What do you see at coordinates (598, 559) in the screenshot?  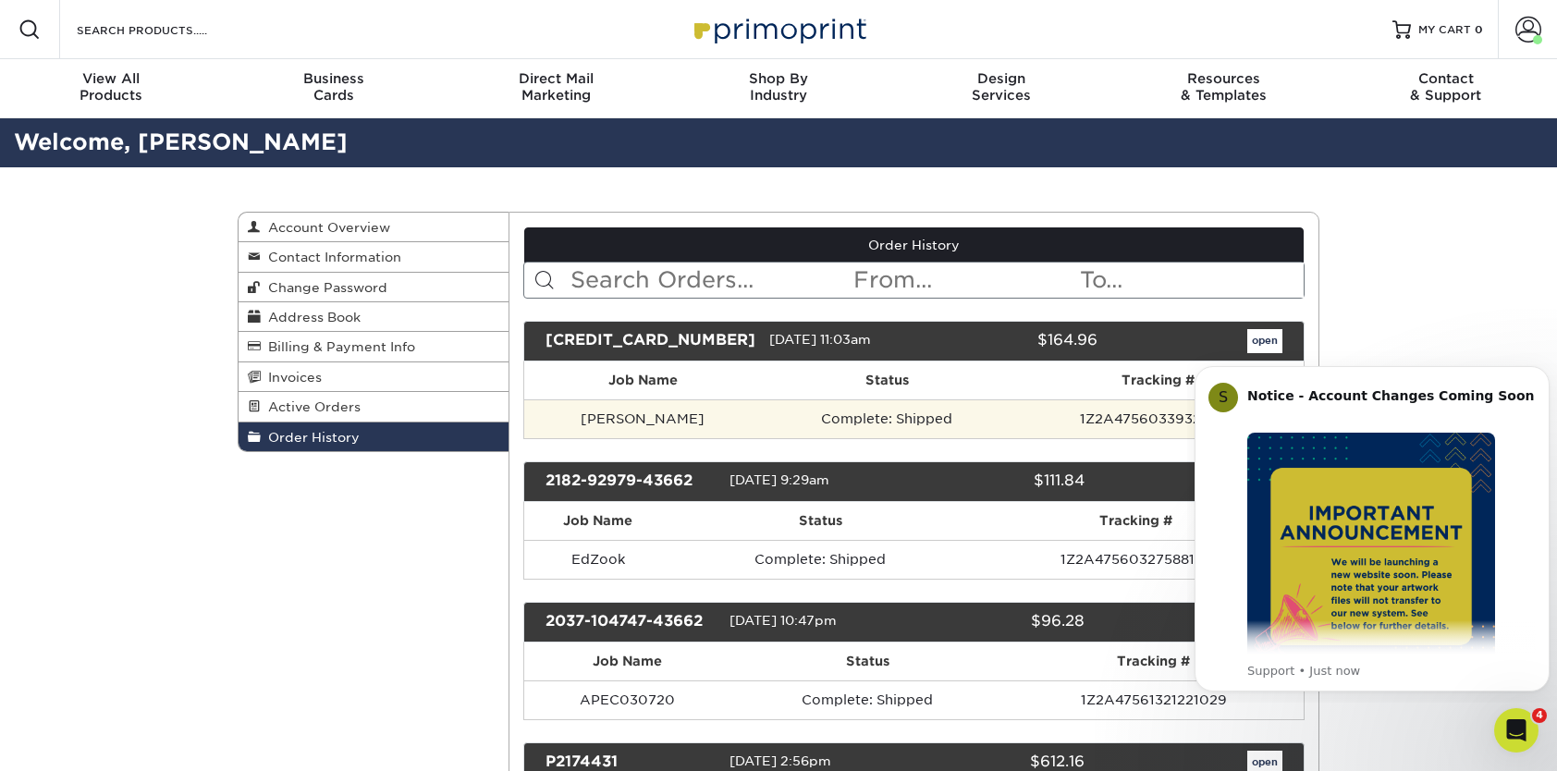 I see `td: EdZook` at bounding box center [598, 559].